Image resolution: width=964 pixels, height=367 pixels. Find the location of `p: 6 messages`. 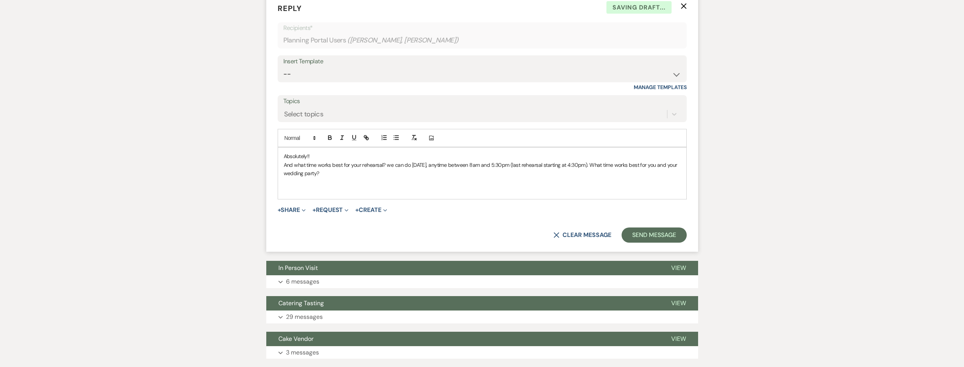

p: 6 messages is located at coordinates (303, 281).